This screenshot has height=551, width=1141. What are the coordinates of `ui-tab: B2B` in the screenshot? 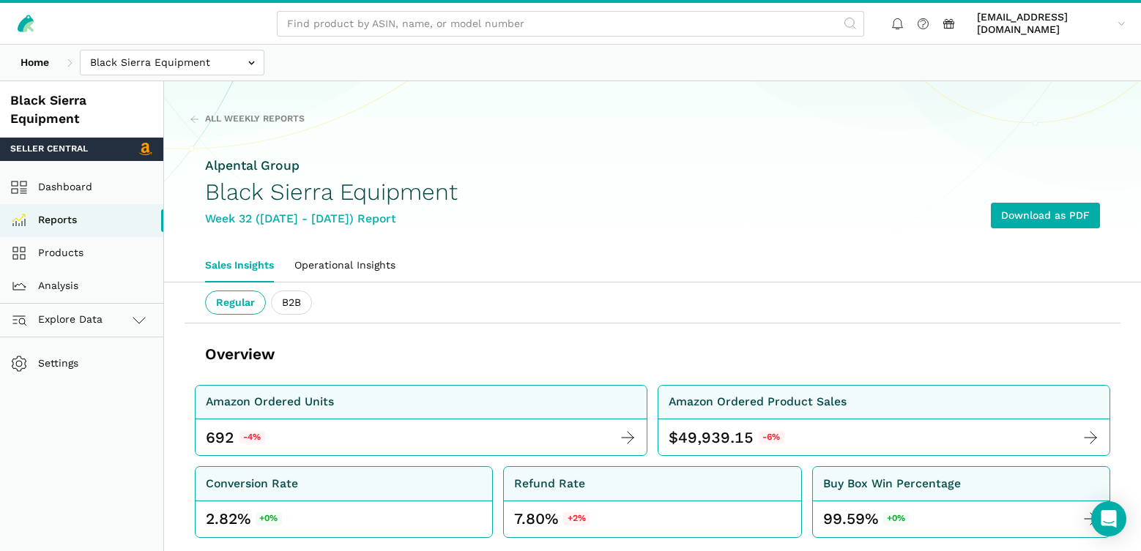 It's located at (291, 303).